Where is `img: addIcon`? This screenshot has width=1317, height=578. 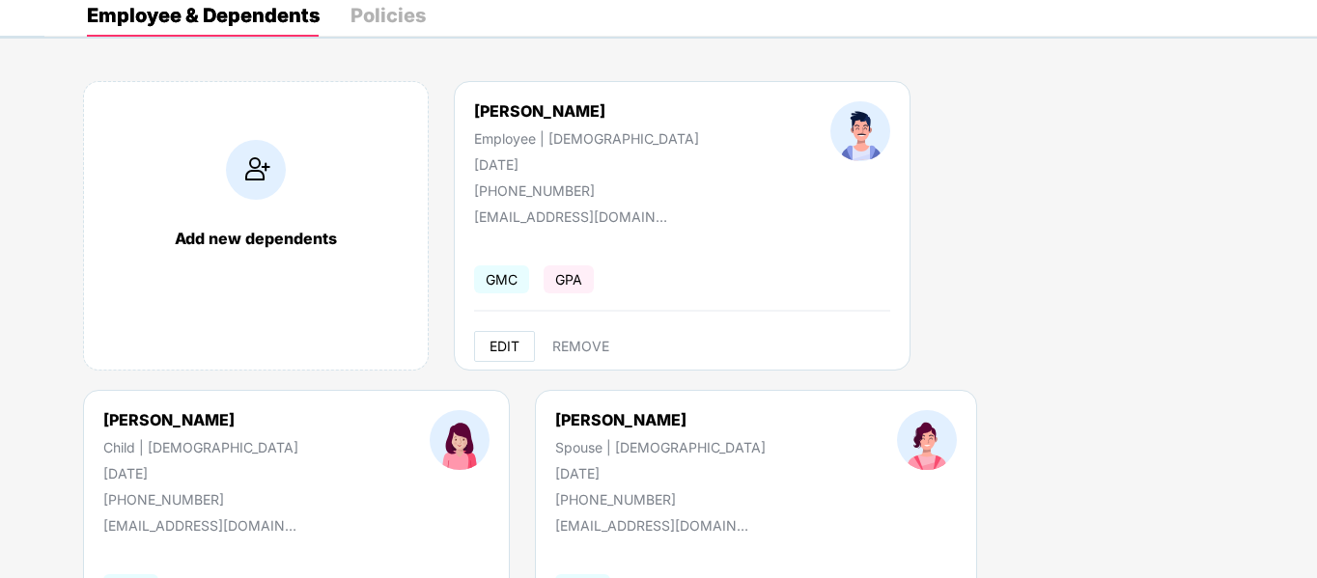 img: addIcon is located at coordinates (256, 170).